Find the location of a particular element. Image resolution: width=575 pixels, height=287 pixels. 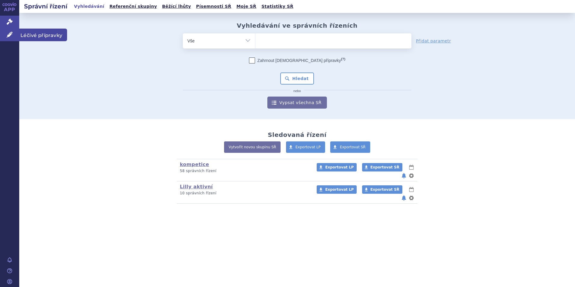

p: 58 správních řízení is located at coordinates (244, 171).